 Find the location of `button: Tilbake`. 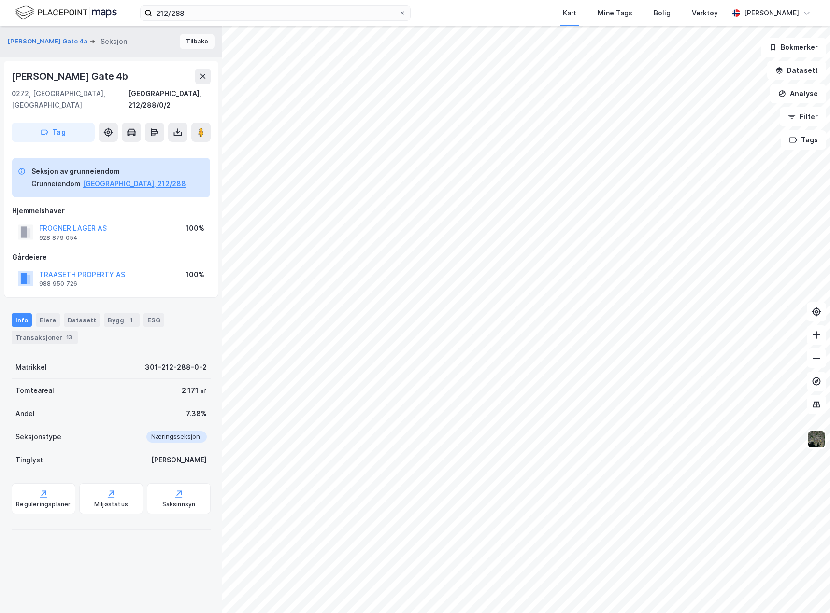

button: Tilbake is located at coordinates (197, 42).